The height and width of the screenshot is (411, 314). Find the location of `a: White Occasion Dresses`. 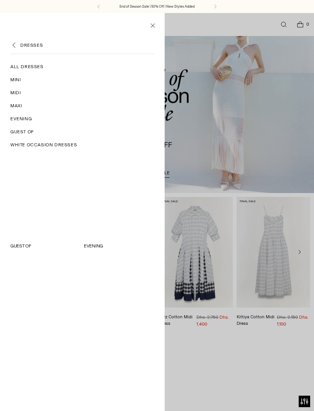

a: White Occasion Dresses is located at coordinates (82, 145).